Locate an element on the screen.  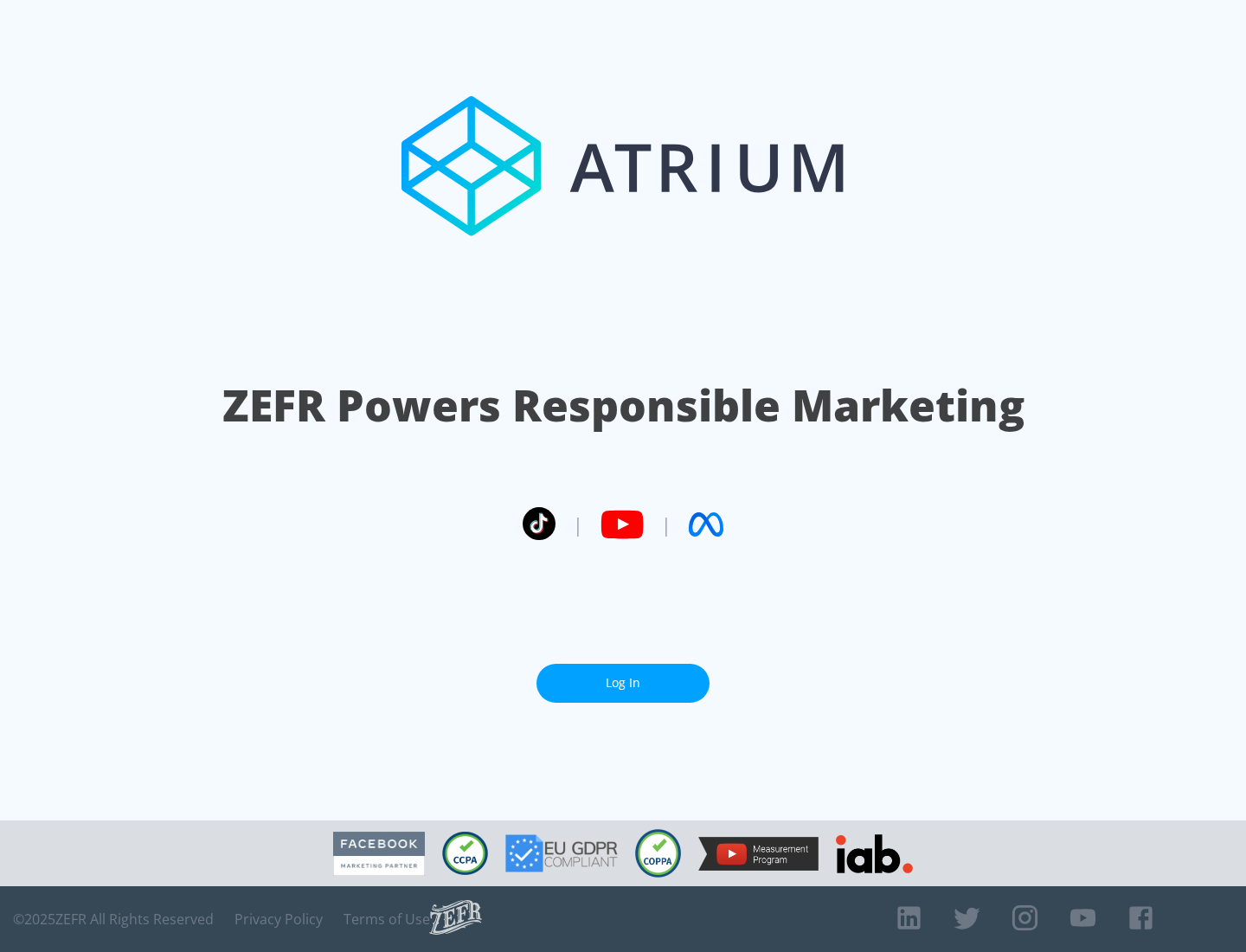
img: Facebook Marketing Partner is located at coordinates (379, 853).